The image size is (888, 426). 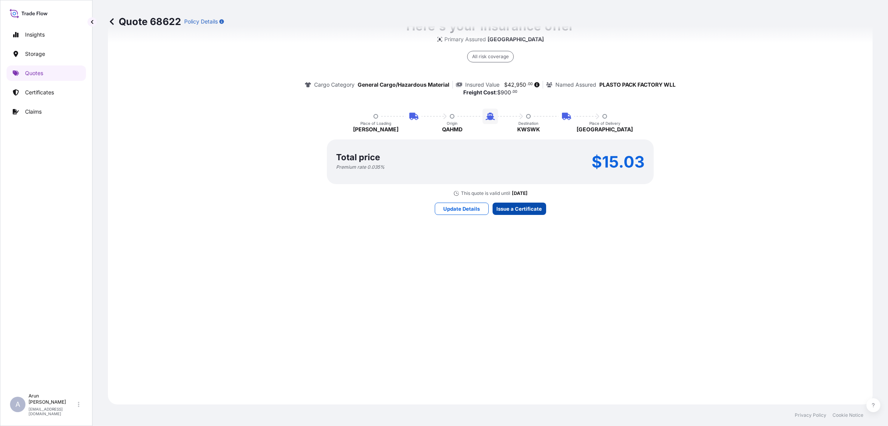 What do you see at coordinates (18, 405) in the screenshot?
I see `span: A` at bounding box center [18, 405].